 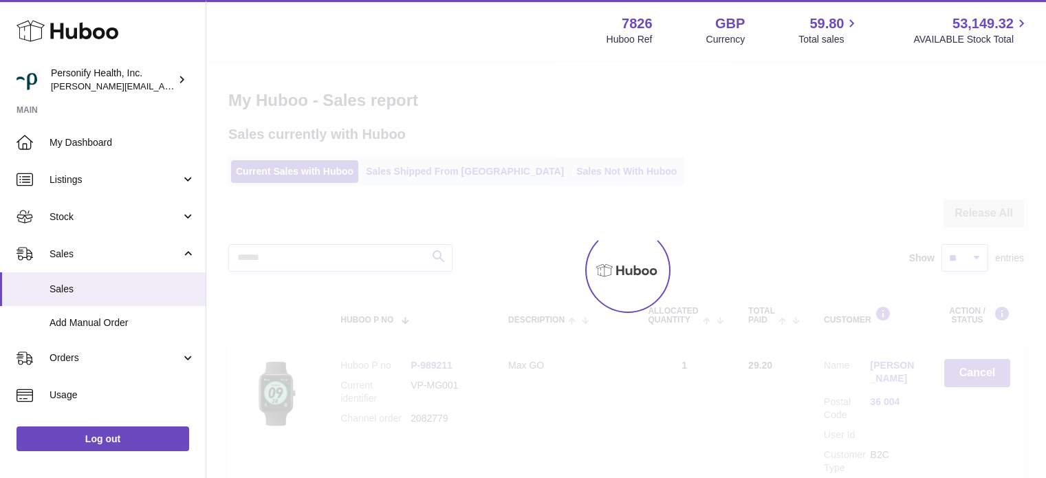 I want to click on span: 59.80, so click(x=826, y=23).